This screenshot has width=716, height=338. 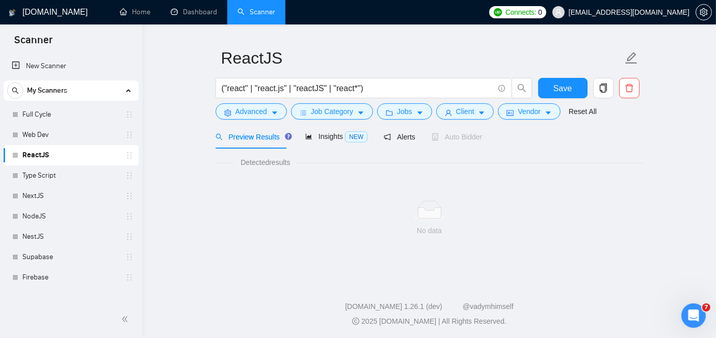 What do you see at coordinates (71, 184) in the screenshot?
I see `li: My Scanners` at bounding box center [71, 184].